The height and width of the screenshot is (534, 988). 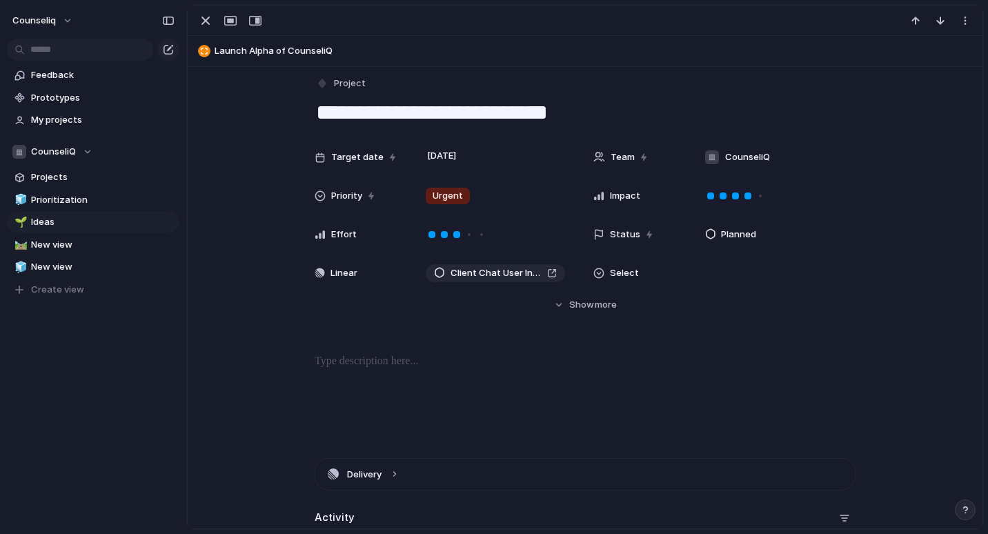 What do you see at coordinates (335, 517) in the screenshot?
I see `h2: Activity` at bounding box center [335, 517].